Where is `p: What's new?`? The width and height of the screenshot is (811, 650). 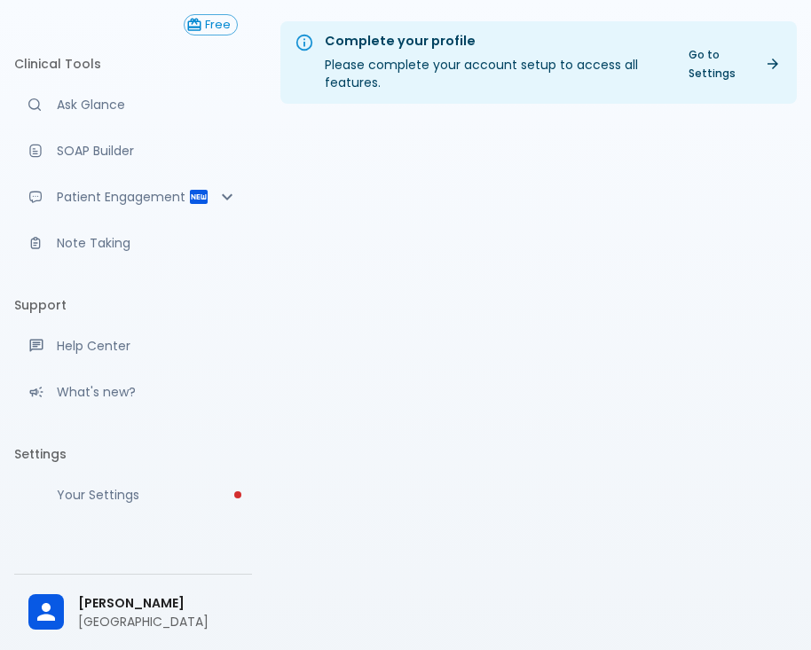 p: What's new? is located at coordinates (147, 392).